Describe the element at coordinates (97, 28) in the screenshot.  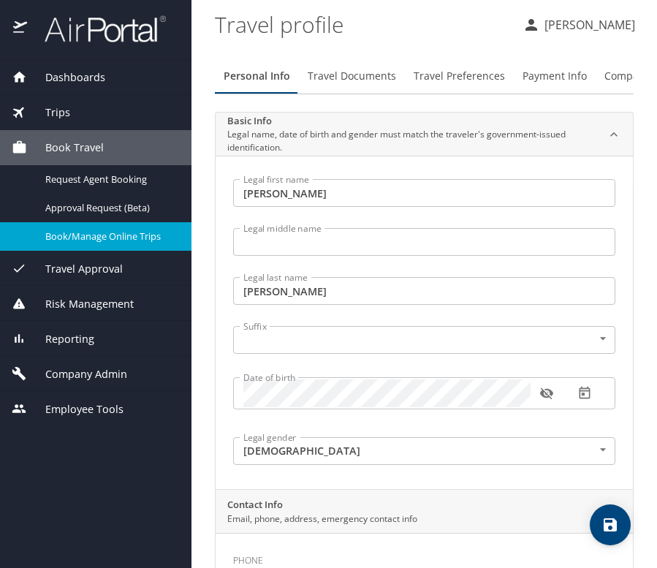
I see `img: airportal-logo.png` at that location.